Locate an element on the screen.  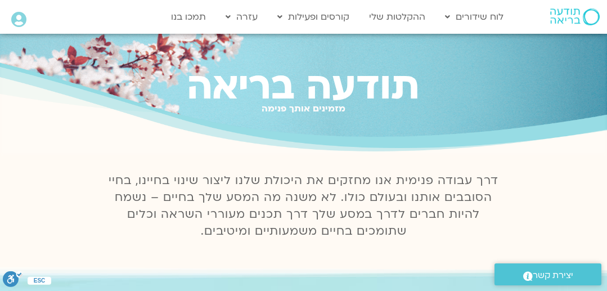
p: דרך עבודה פנימית אנו מחזקים את היכולת שלנו ליצור שינוי בחיינו, בחיי הסובבים אותנו ובעולם כולו. לא... is located at coordinates (304, 206).